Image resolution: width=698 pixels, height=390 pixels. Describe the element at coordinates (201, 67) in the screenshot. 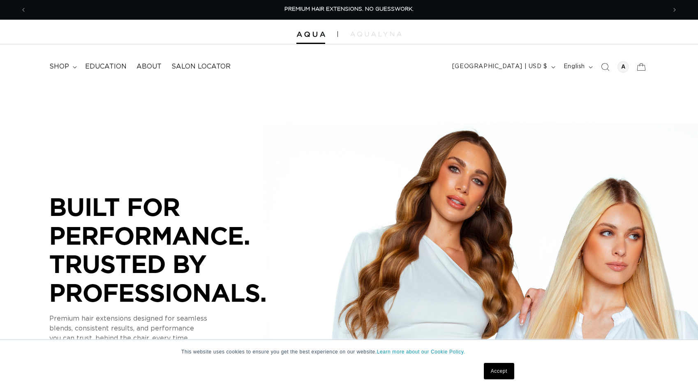

I see `a: Salon Locator` at that location.